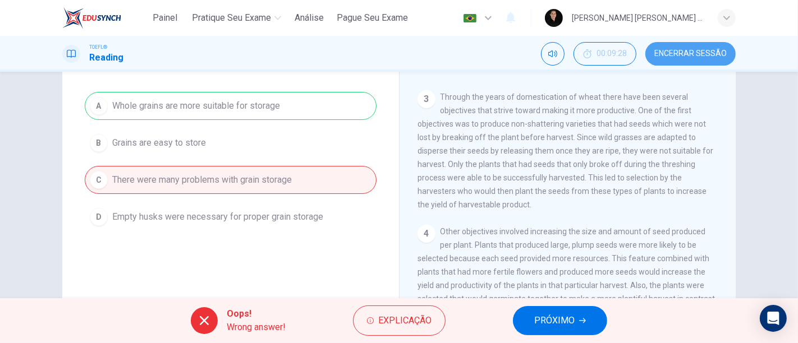 The width and height of the screenshot is (798, 343). I want to click on span: Wrong answer!, so click(256, 328).